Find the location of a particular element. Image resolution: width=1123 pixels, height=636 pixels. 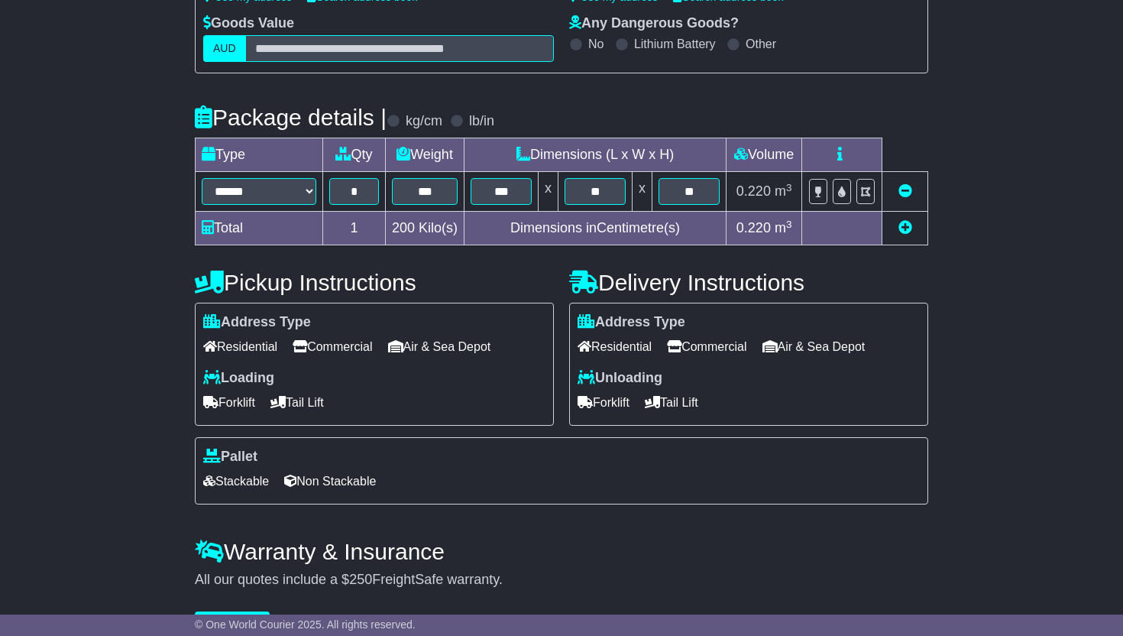

h4: Package details | is located at coordinates (290, 117).